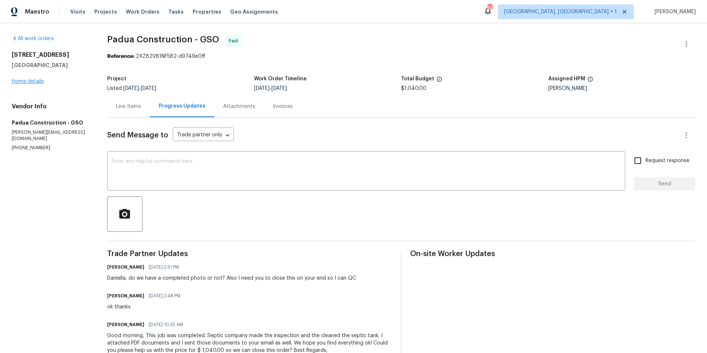 Image resolution: width=707 pixels, height=353 pixels. Describe the element at coordinates (203, 135) in the screenshot. I see `div: Trade partner only` at that location.